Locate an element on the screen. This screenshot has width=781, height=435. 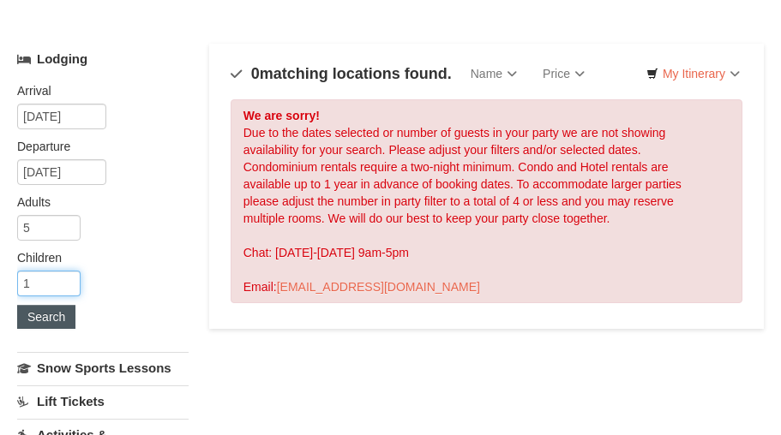
a: Lift Tickets is located at coordinates (103, 401).